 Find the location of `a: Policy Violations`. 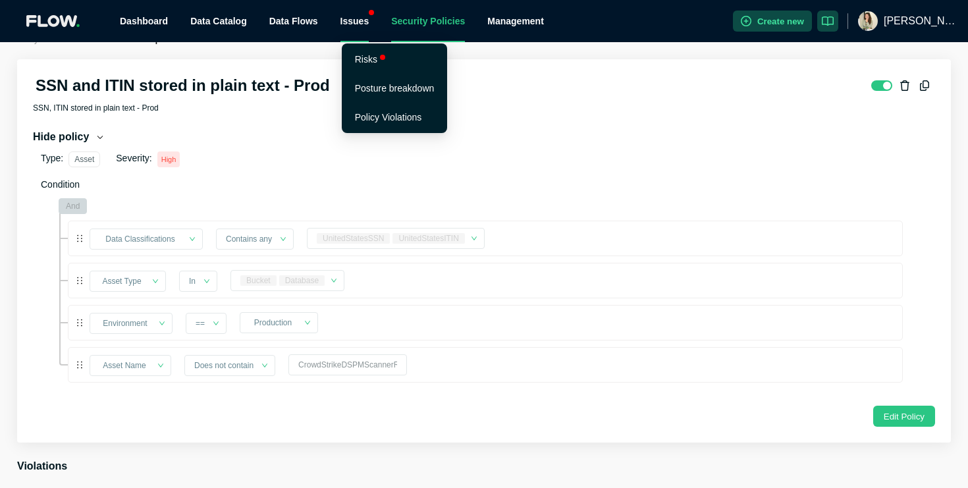

a: Policy Violations is located at coordinates (389, 117).